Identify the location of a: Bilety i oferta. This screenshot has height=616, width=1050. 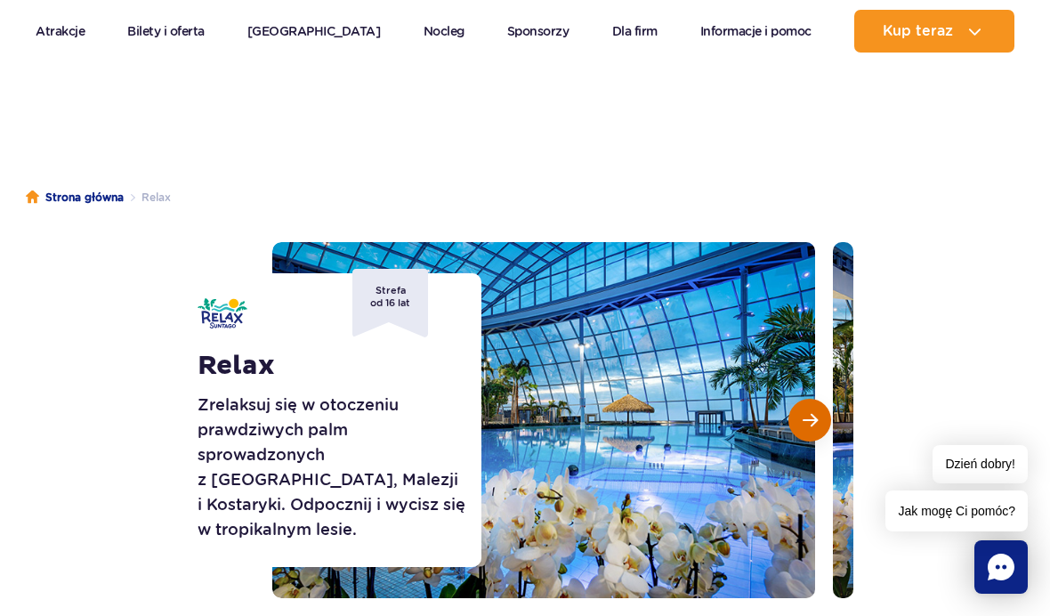
(165, 31).